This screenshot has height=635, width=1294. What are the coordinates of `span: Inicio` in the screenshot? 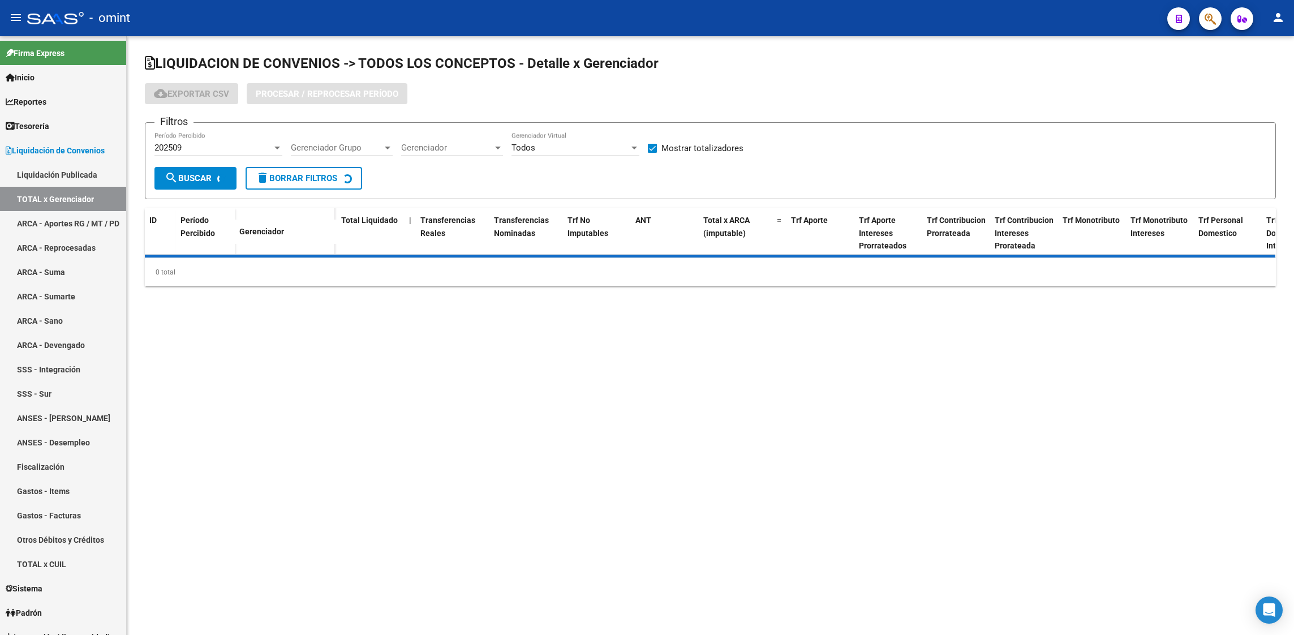 It's located at (20, 77).